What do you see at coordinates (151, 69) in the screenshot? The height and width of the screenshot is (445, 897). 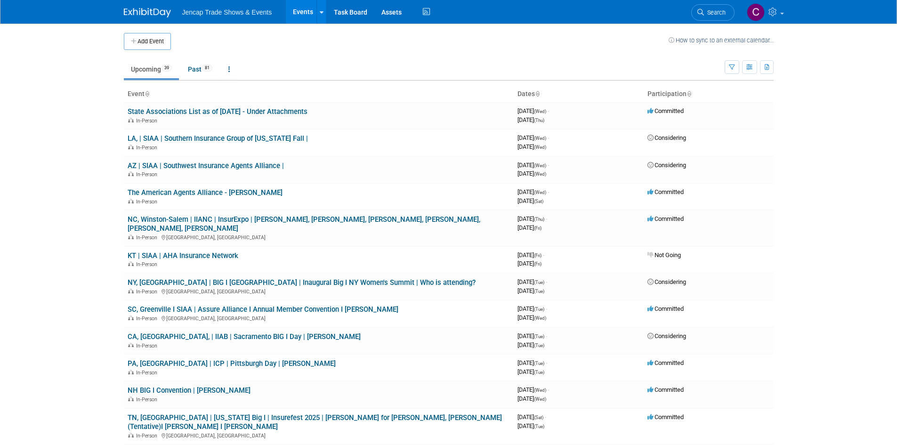 I see `a: Upcoming39` at bounding box center [151, 69].